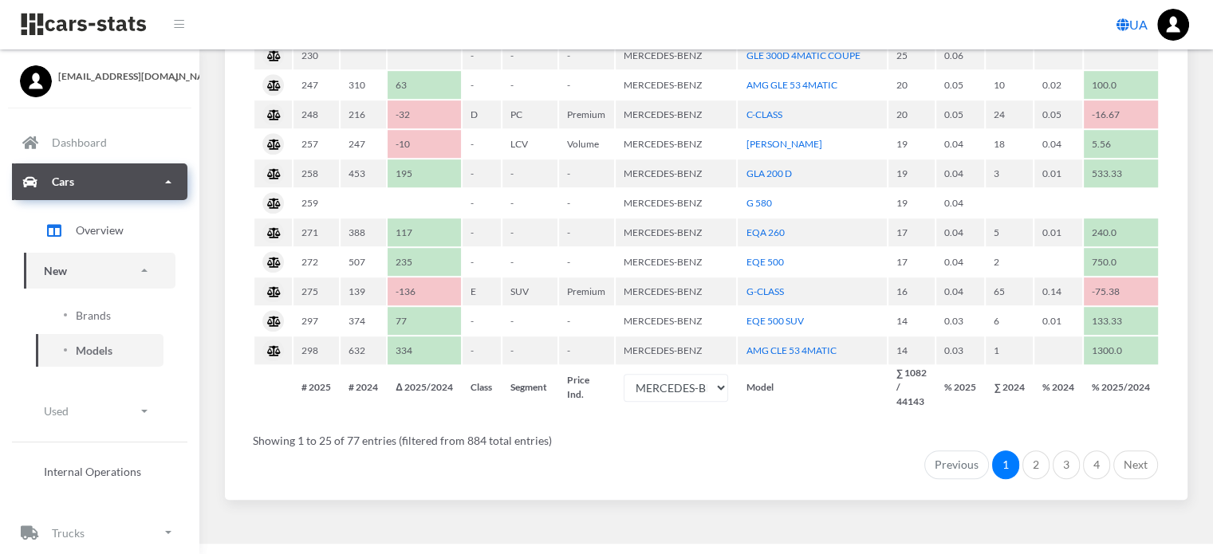 This screenshot has height=554, width=1213. I want to click on th: Segment, so click(529, 387).